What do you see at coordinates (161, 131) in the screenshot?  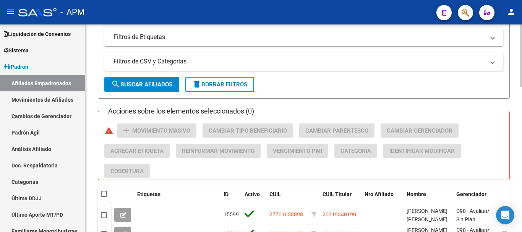 I see `span: Movimiento Masivo` at bounding box center [161, 131].